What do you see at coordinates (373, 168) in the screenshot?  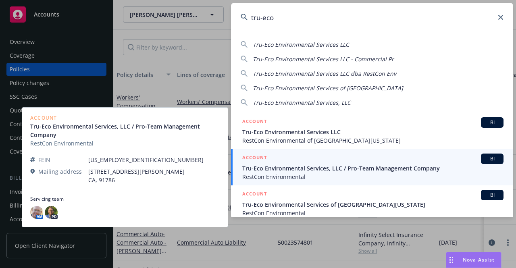 I see `span: Tru-Eco Environmental Services, LLC / Pro-Team Management Company` at bounding box center [373, 168].